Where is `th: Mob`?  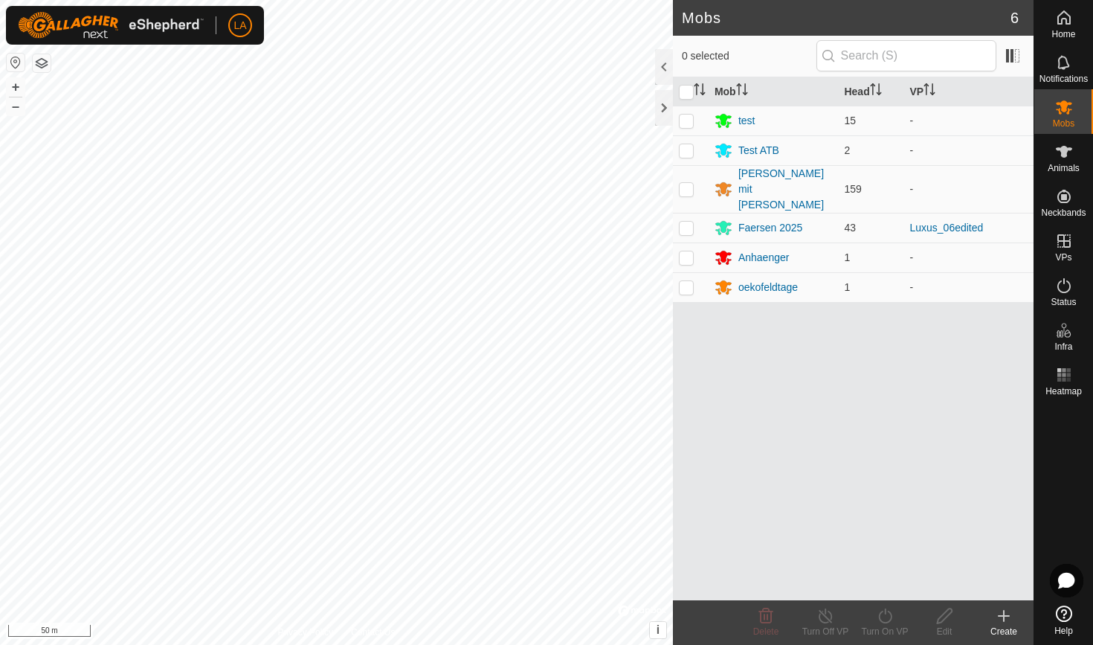 th: Mob is located at coordinates (773, 91).